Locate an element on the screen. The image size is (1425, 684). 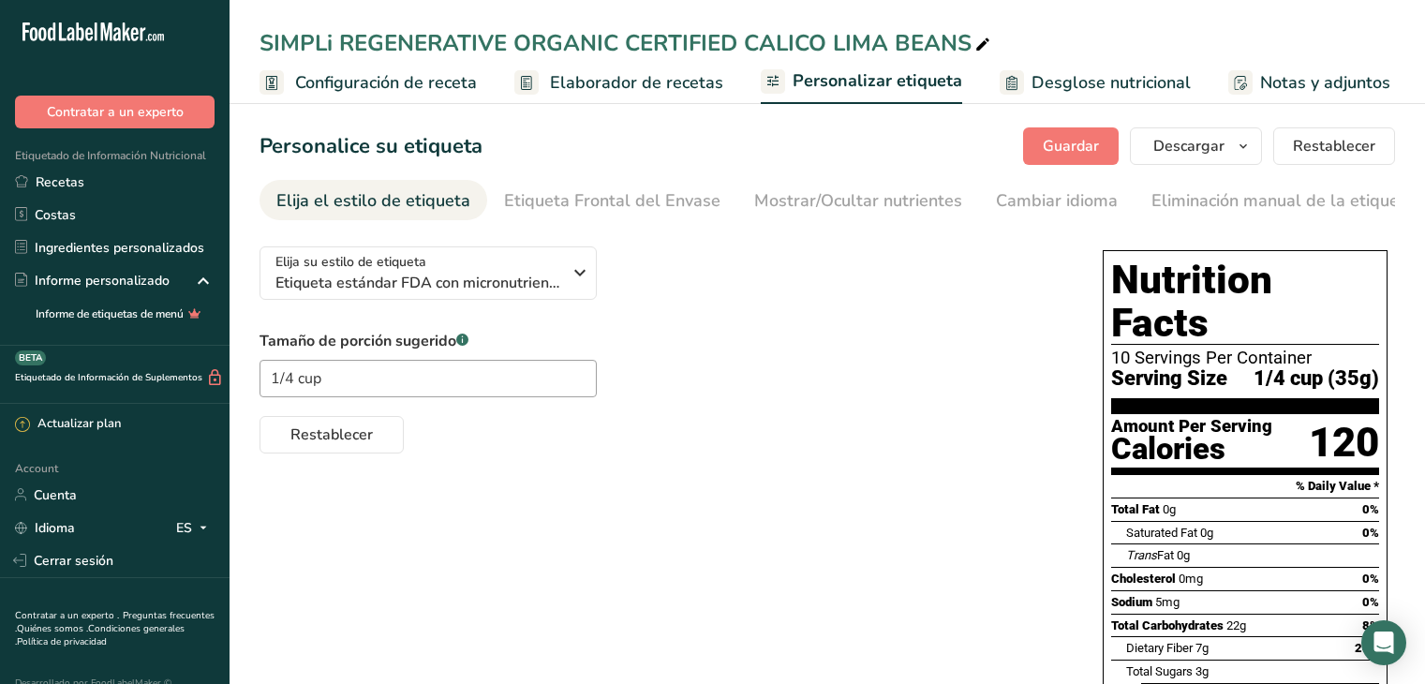
span: Total Fat is located at coordinates (1135, 509).